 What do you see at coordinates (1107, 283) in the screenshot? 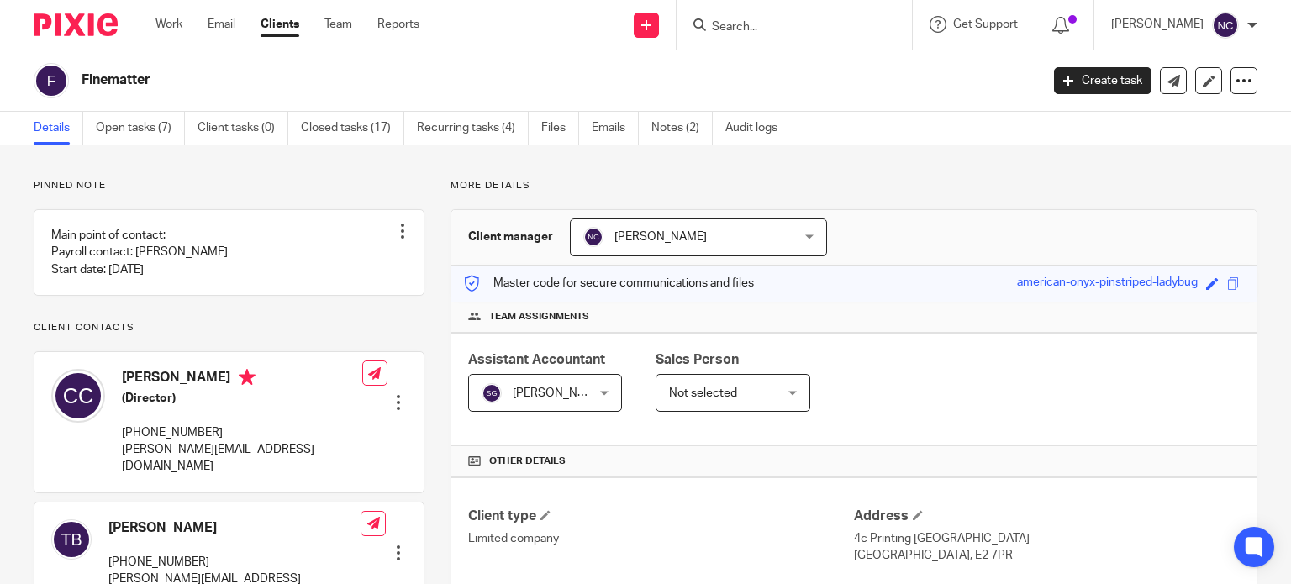
I see `div: american-onyx-pinstriped-ladybug` at bounding box center [1107, 283].